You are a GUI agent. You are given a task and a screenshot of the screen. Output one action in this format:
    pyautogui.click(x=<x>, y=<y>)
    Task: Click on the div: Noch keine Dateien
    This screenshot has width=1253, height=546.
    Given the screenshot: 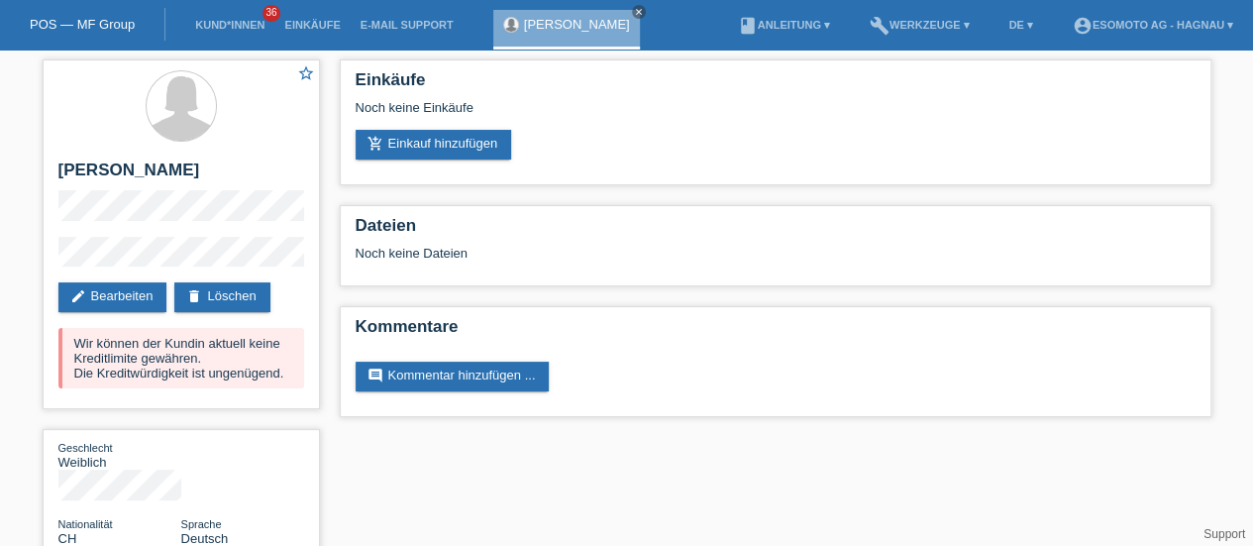 What is the action you would take?
    pyautogui.click(x=658, y=253)
    